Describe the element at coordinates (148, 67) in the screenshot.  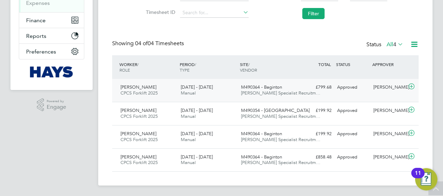
I see `div: WORKER` at that location.